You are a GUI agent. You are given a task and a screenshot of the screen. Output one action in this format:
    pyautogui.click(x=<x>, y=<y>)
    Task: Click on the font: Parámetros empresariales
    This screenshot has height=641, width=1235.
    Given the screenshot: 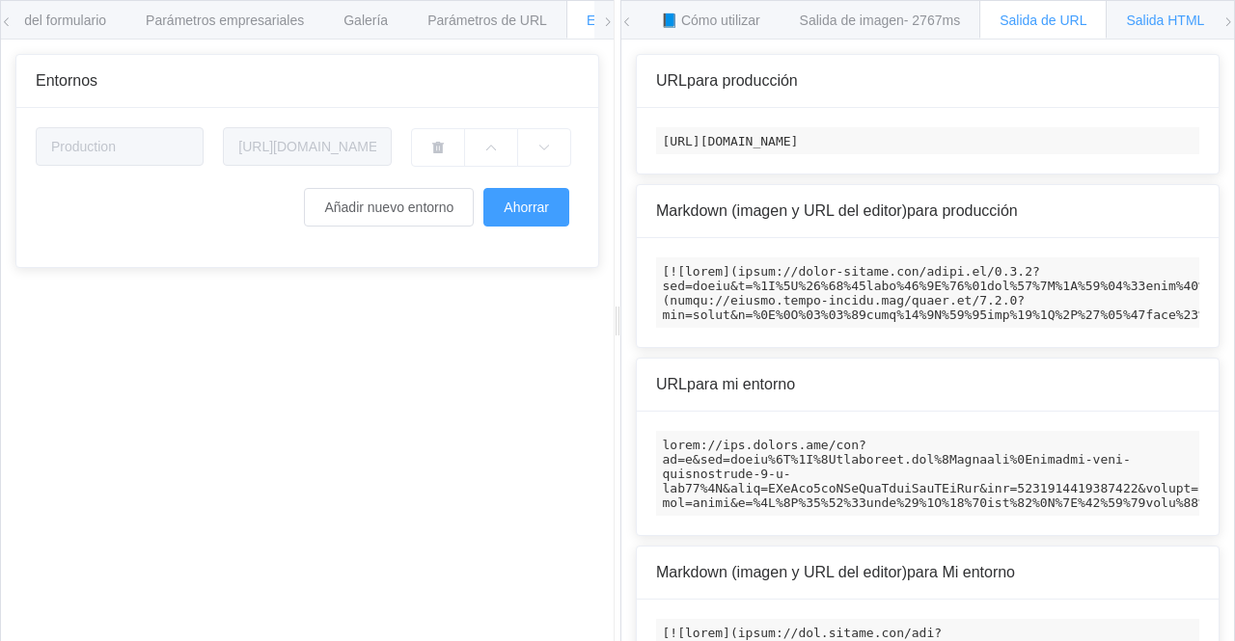 What is the action you would take?
    pyautogui.click(x=225, y=20)
    